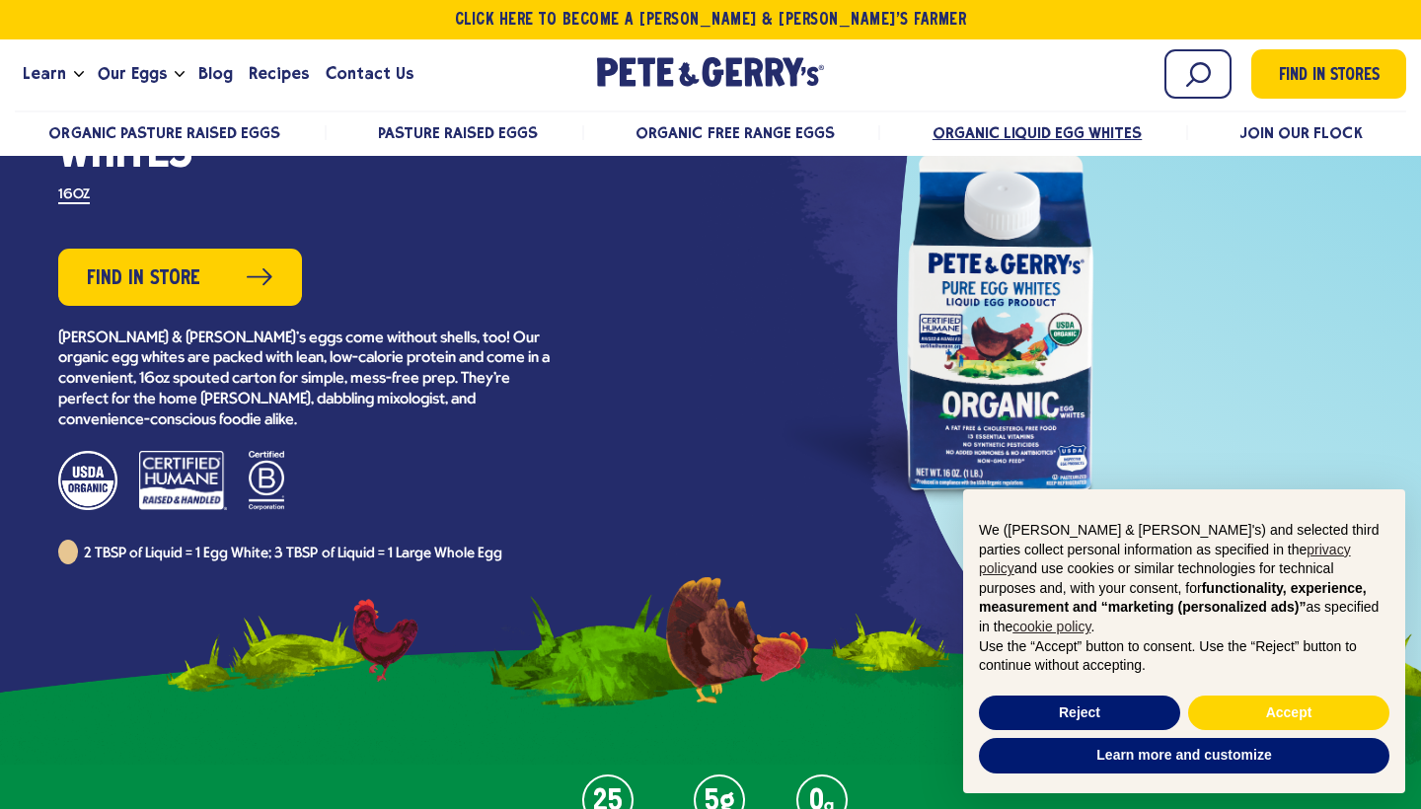  Describe the element at coordinates (44, 73) in the screenshot. I see `span: Learn` at that location.